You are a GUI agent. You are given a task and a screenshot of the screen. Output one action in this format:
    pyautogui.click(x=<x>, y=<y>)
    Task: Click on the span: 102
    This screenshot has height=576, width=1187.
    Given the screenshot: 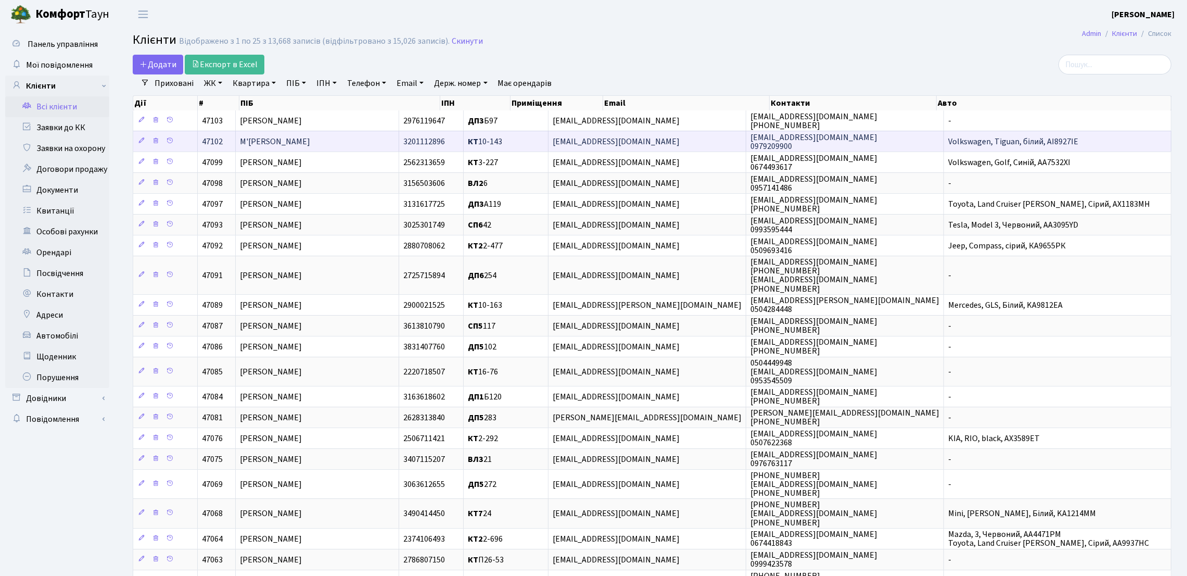 What is the action you would take?
    pyautogui.click(x=482, y=347)
    